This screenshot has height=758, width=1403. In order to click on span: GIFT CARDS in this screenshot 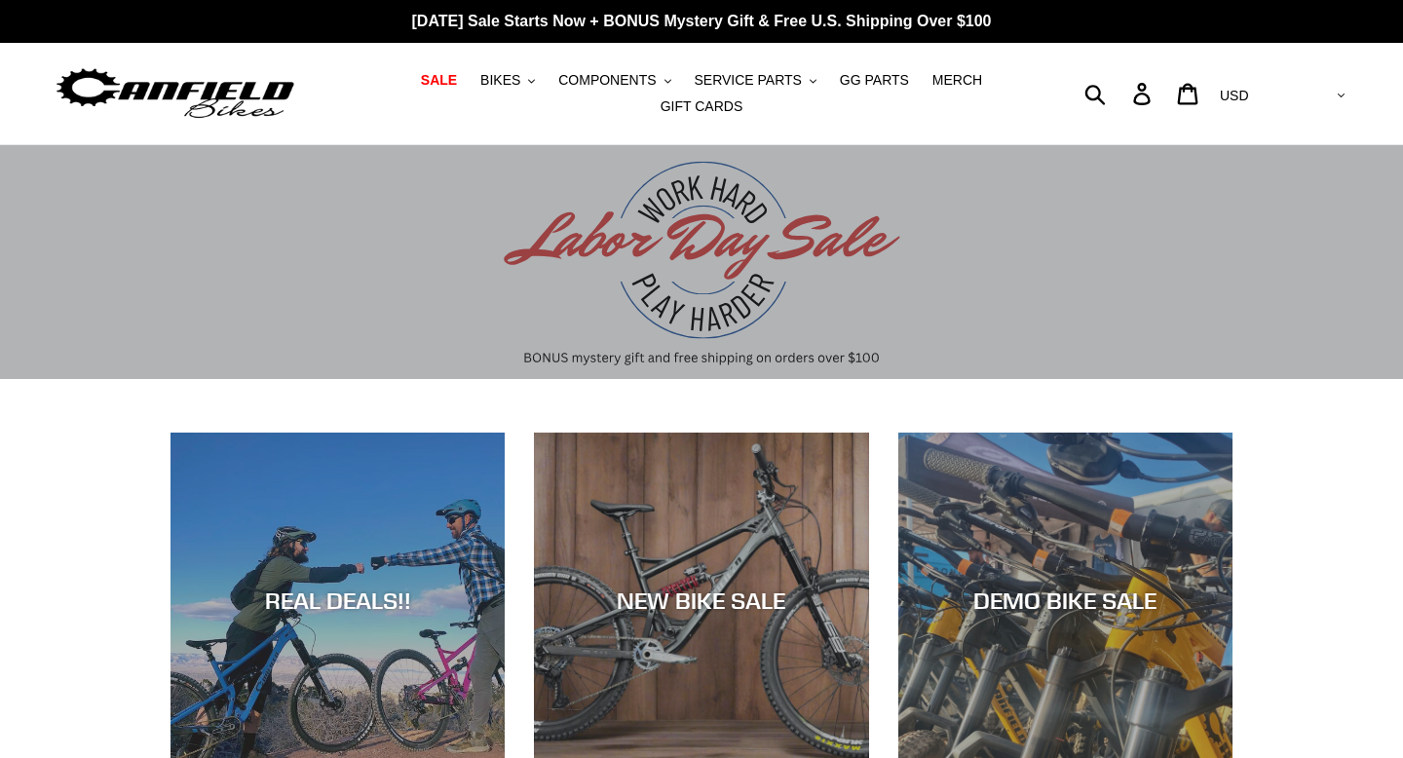, I will do `click(702, 106)`.